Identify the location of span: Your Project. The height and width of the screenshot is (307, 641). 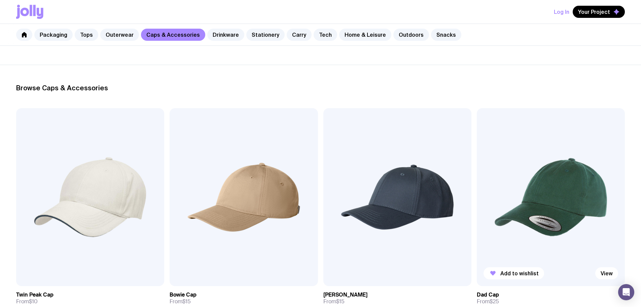
(594, 12).